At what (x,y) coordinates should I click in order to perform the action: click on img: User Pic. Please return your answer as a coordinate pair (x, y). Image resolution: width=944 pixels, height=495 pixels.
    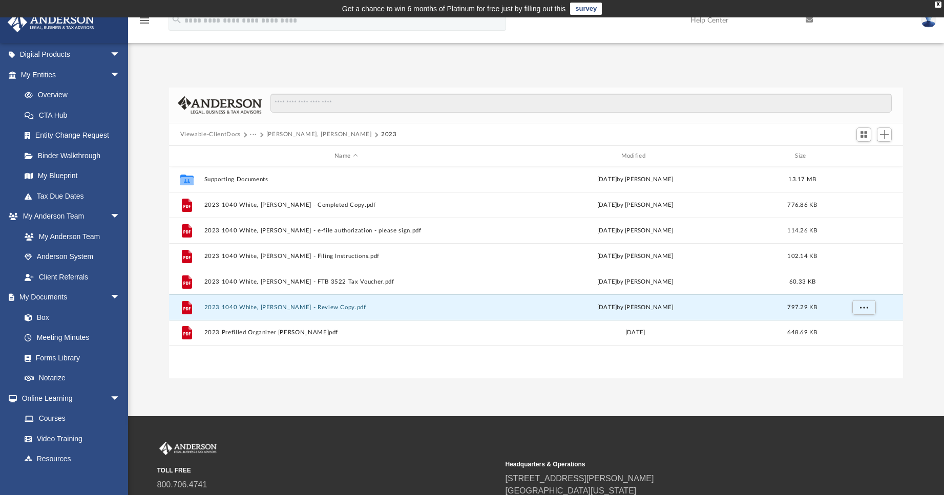
    Looking at the image, I should click on (929, 20).